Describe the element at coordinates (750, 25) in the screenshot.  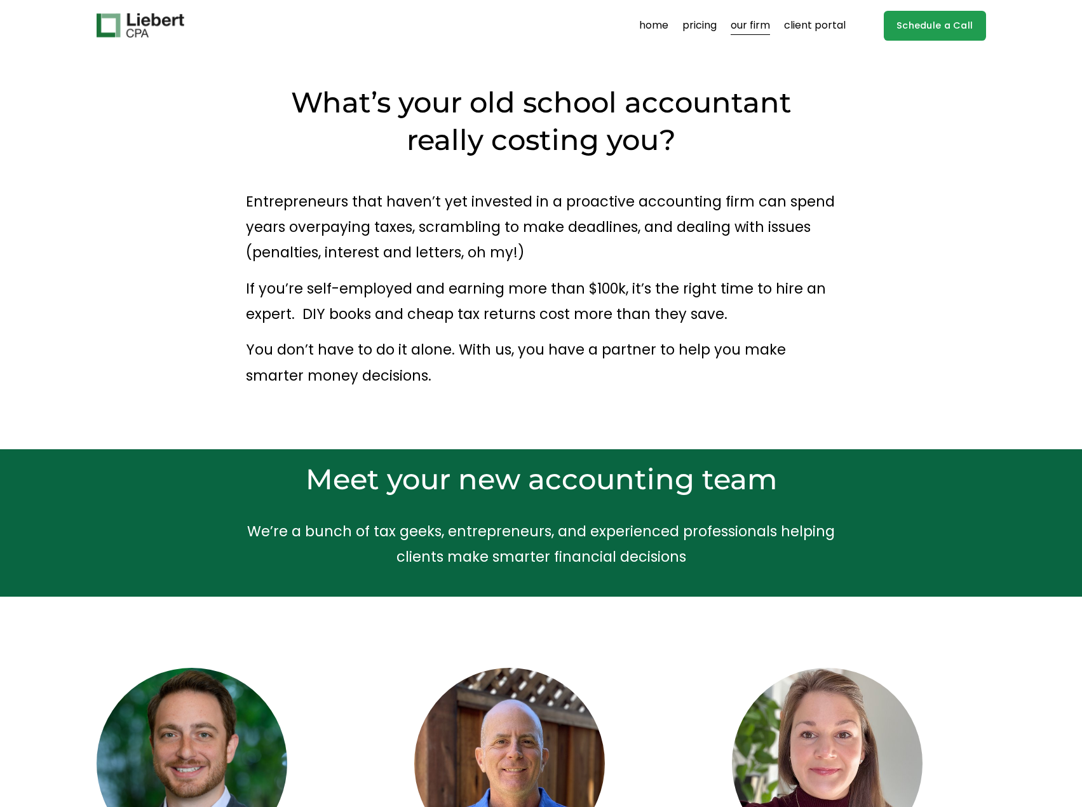
I see `a: our firm` at that location.